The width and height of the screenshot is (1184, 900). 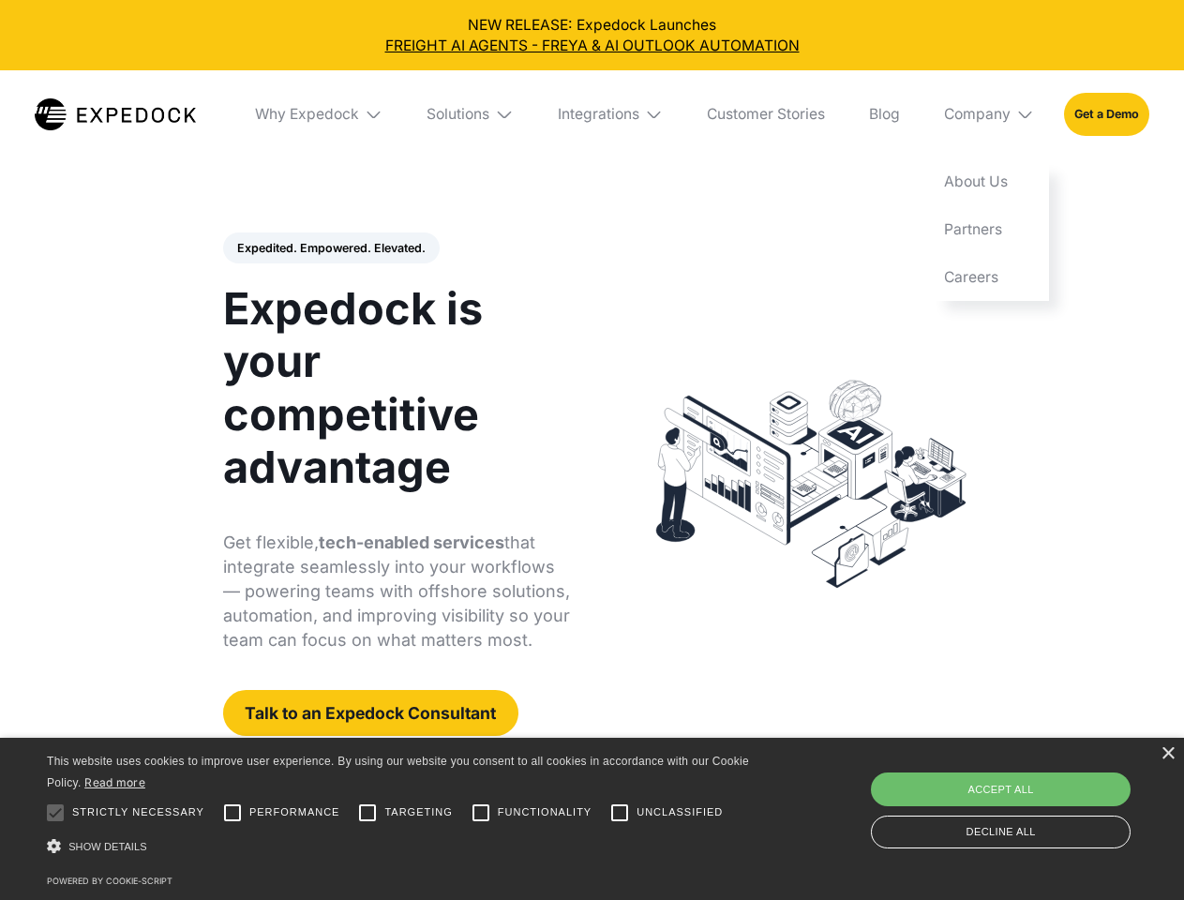 What do you see at coordinates (989, 277) in the screenshot?
I see `a: Careers` at bounding box center [989, 277].